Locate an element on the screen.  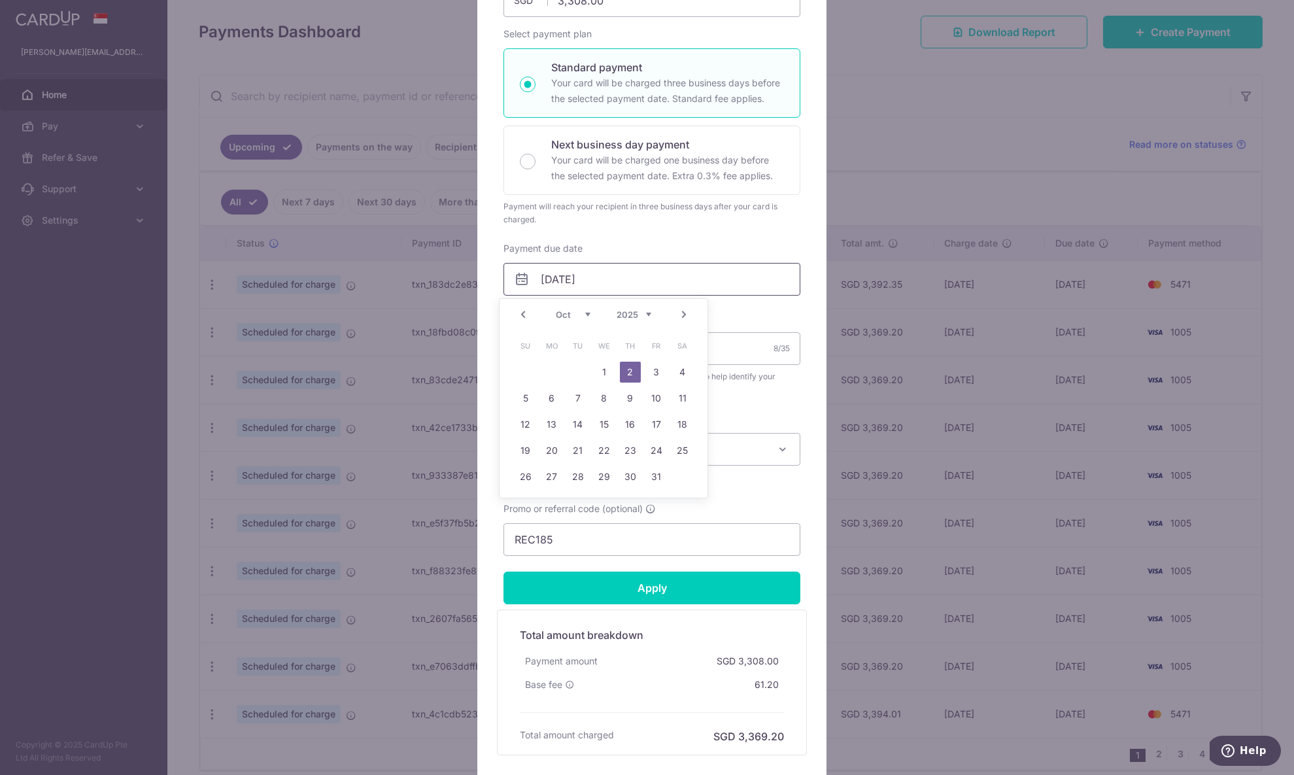
a: 8 is located at coordinates (604, 398).